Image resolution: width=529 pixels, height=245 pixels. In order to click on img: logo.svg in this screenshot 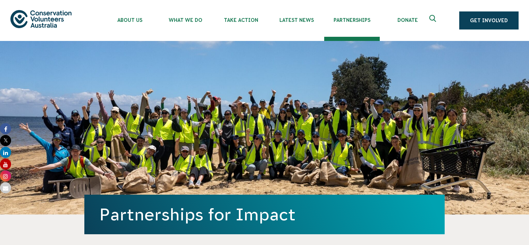, I will do `click(41, 19)`.